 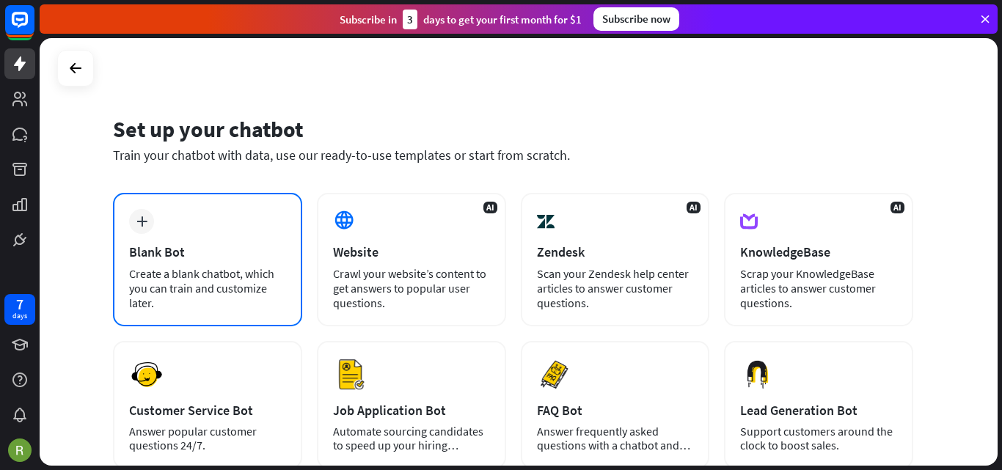 What do you see at coordinates (461, 19) in the screenshot?
I see `div: Subscribe in days to get your first month for $1` at bounding box center [461, 19].